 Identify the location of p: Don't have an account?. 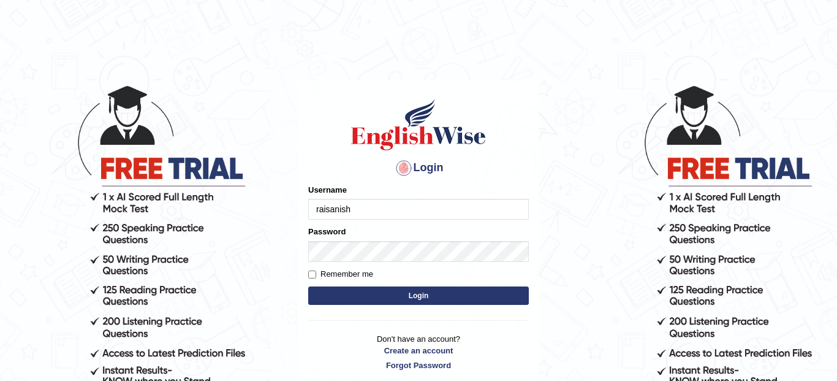
(419, 352).